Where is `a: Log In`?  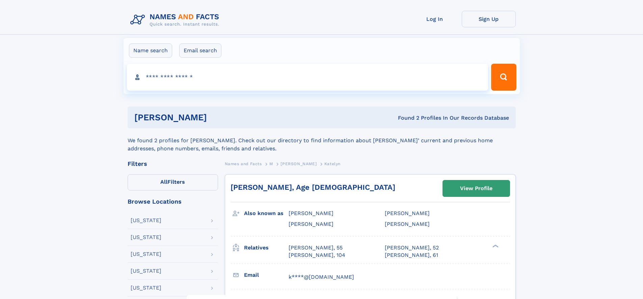
a: Log In is located at coordinates (435, 19).